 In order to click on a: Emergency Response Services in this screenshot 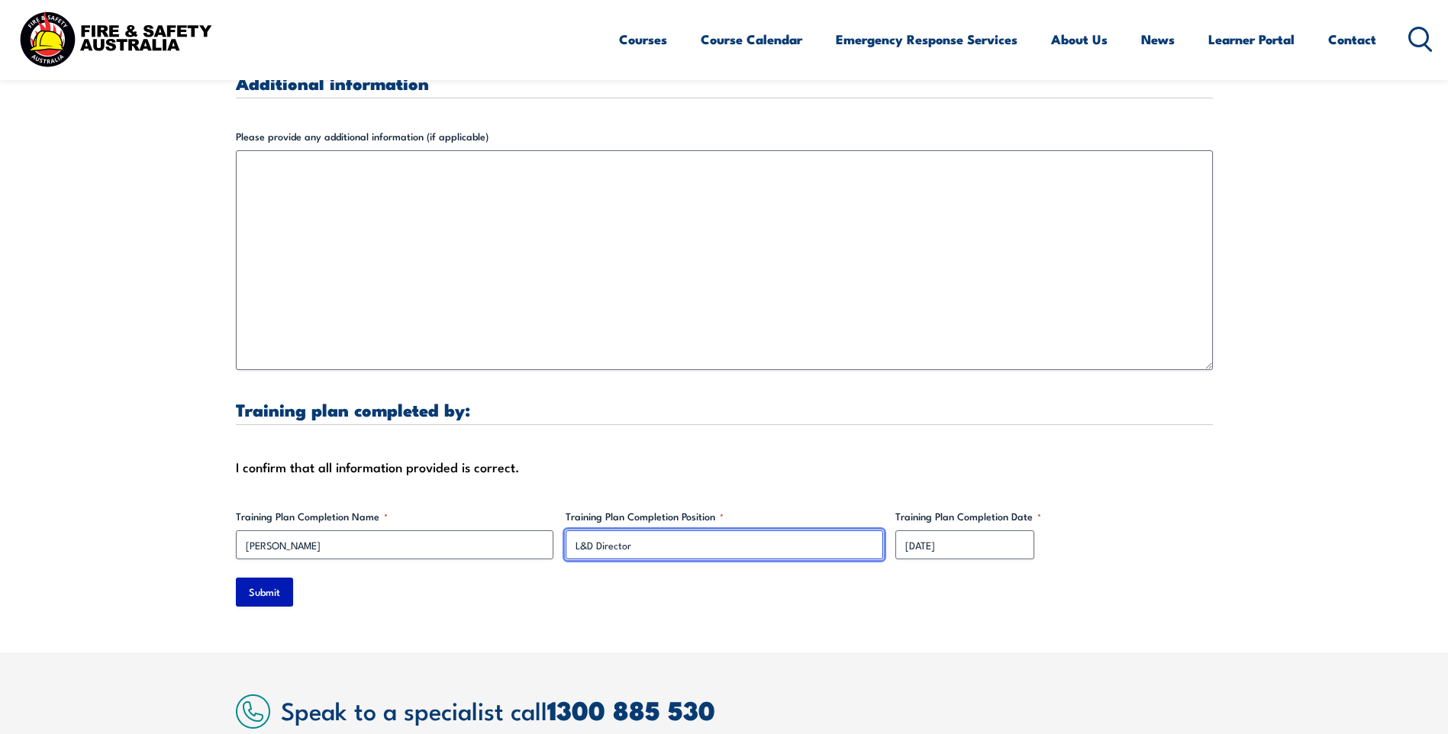, I will do `click(927, 39)`.